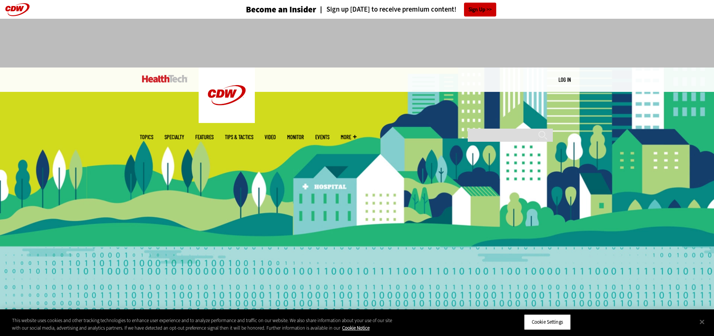 This screenshot has height=336, width=714. Describe the element at coordinates (281, 9) in the screenshot. I see `h3: Become an Insider` at that location.